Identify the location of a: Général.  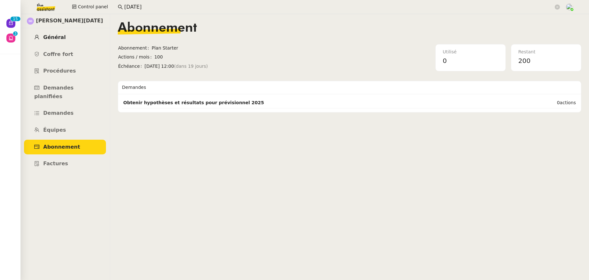
(65, 37).